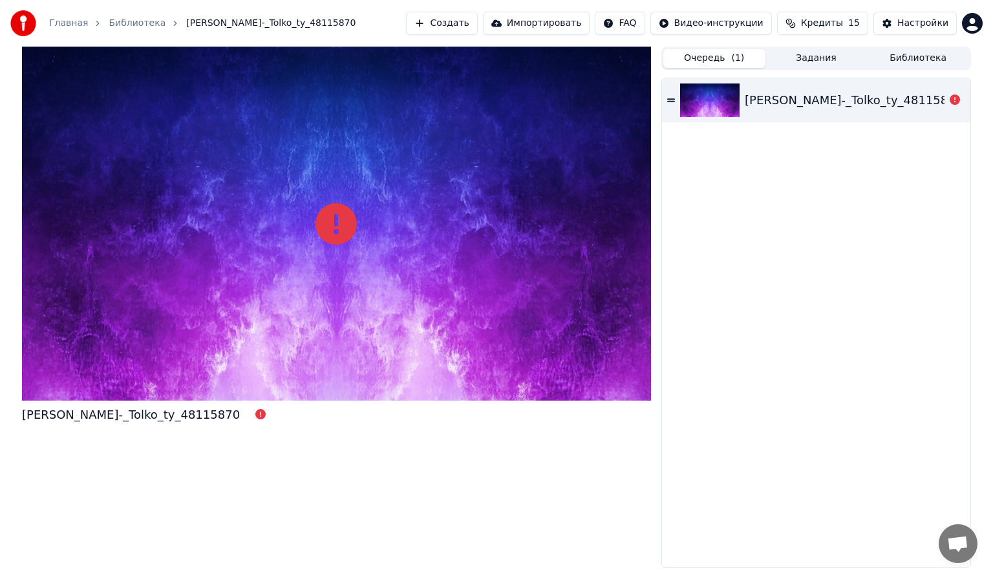 This screenshot has width=993, height=576. Describe the element at coordinates (715, 58) in the screenshot. I see `button: Очередь` at that location.